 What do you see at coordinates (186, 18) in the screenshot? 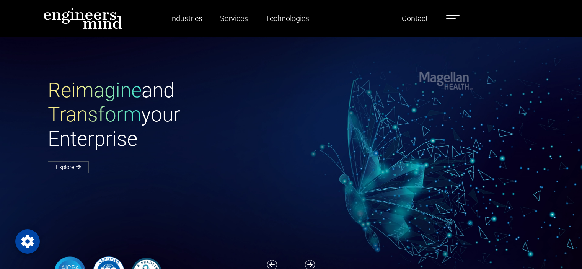
I see `a: Industries` at bounding box center [186, 18].